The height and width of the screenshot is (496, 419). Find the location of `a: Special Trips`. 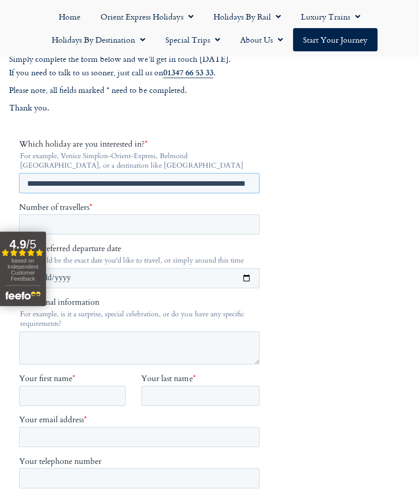

a: Special Trips is located at coordinates (193, 40).